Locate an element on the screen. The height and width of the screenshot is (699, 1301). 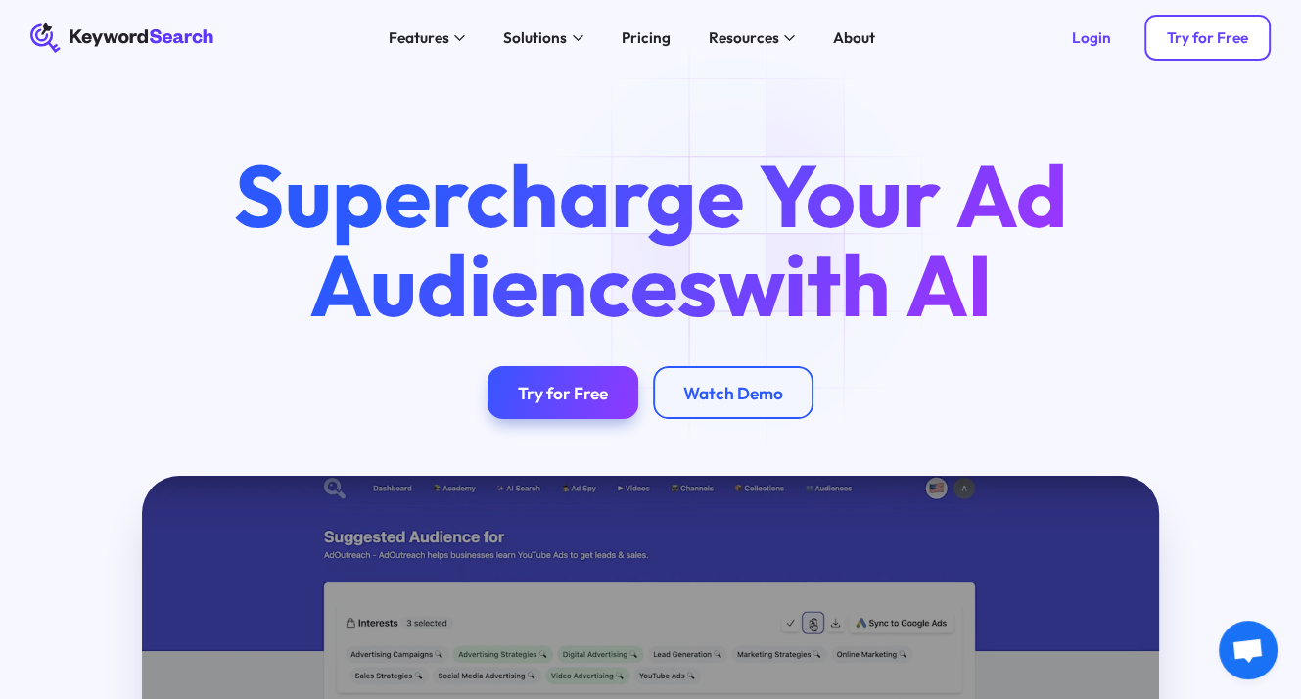
div: Features is located at coordinates (419, 37).